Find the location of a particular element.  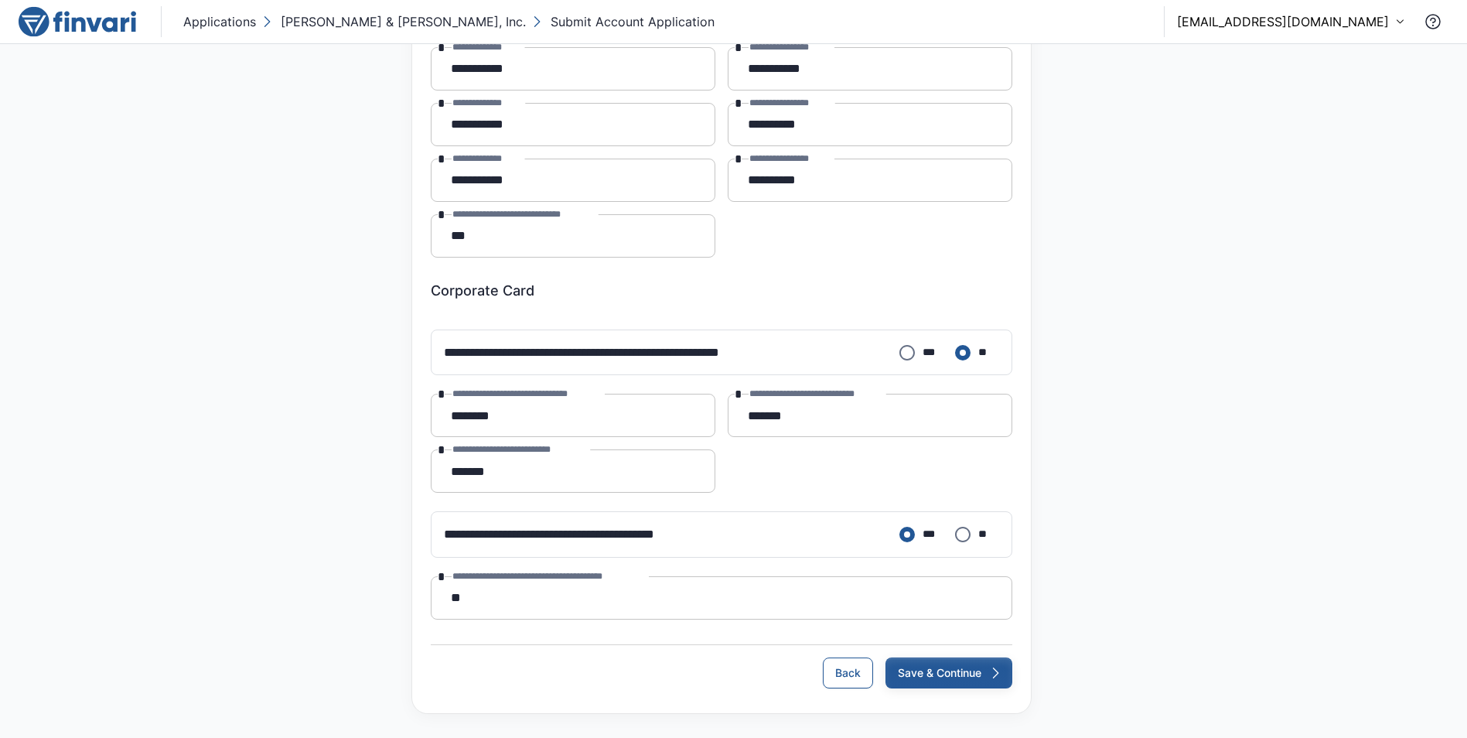

button: Back is located at coordinates (847, 673).